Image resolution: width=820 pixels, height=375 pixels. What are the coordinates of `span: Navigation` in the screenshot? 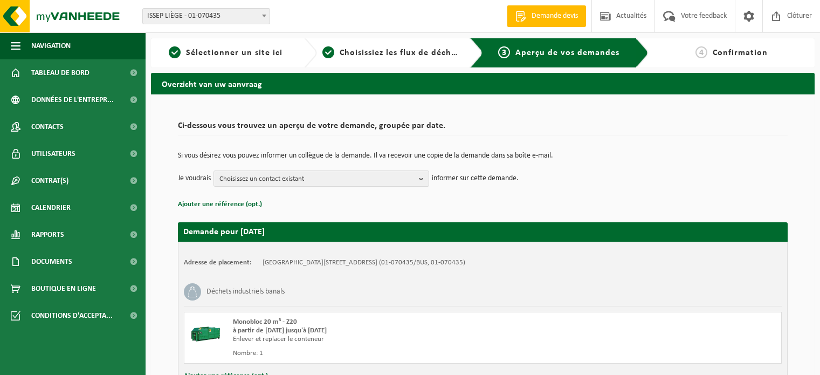 It's located at (51, 46).